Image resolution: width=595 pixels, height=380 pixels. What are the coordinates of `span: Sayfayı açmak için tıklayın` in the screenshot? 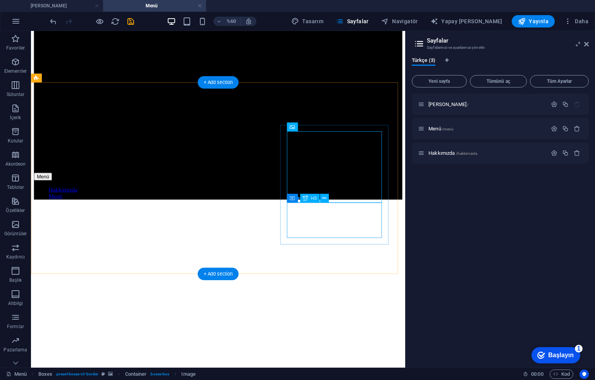 It's located at (448, 104).